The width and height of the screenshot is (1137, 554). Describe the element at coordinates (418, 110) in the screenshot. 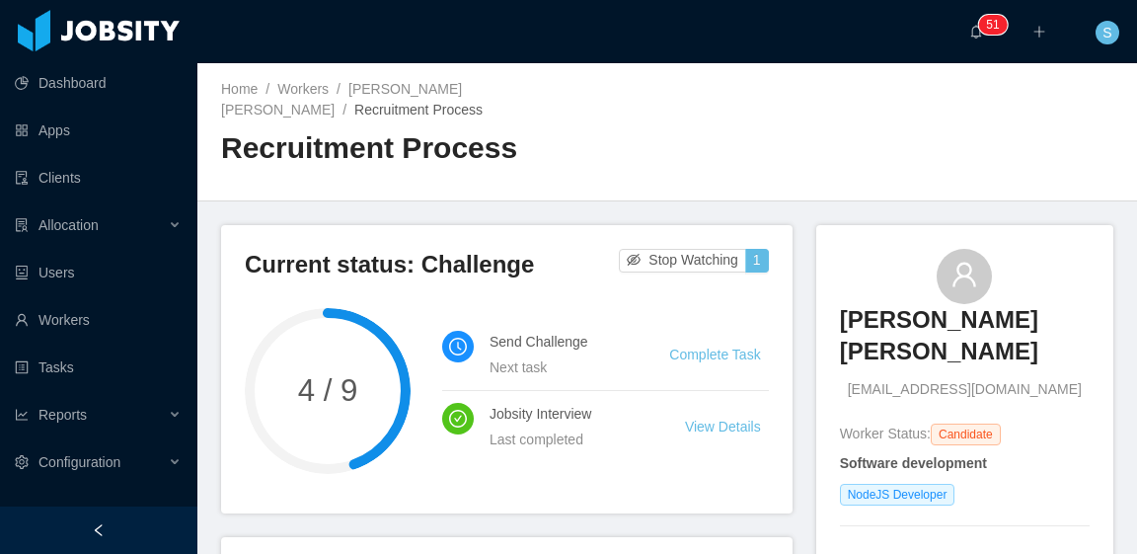

I see `span: Recruitment Process` at that location.